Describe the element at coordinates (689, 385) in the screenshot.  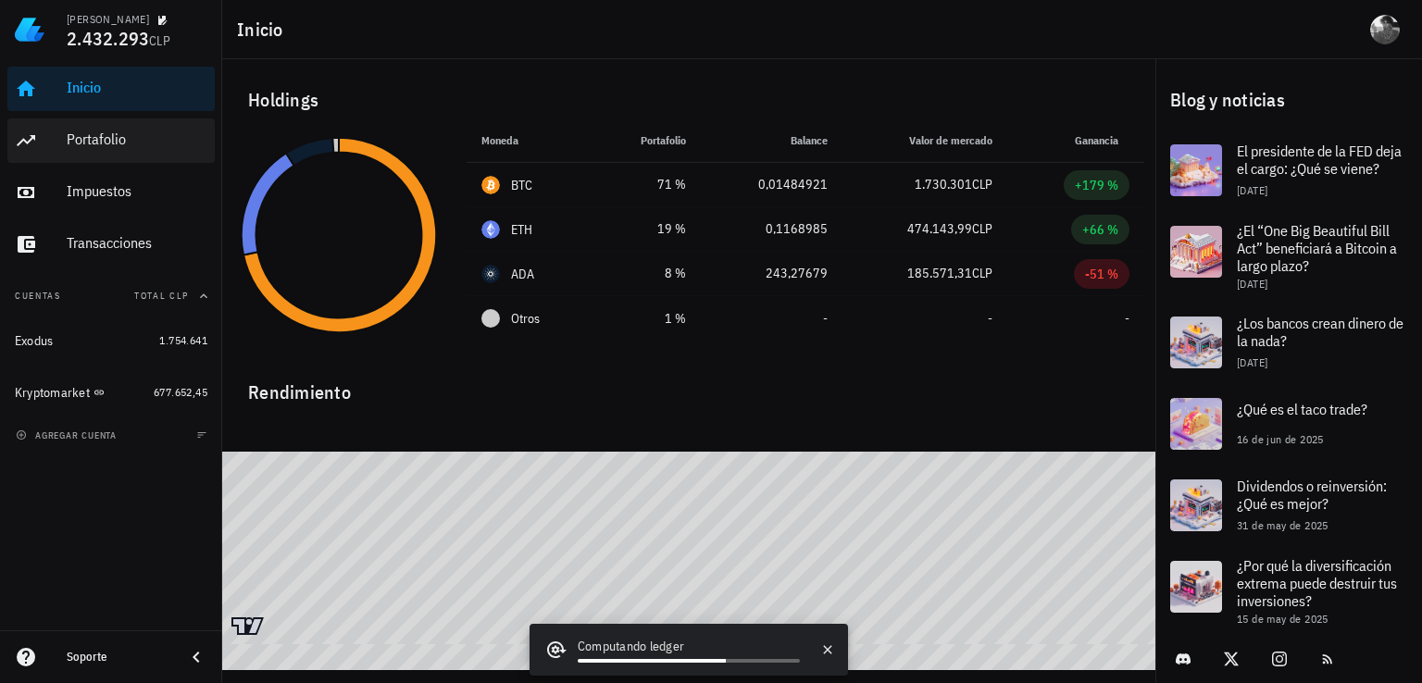
I see `div: Rendimiento` at that location.